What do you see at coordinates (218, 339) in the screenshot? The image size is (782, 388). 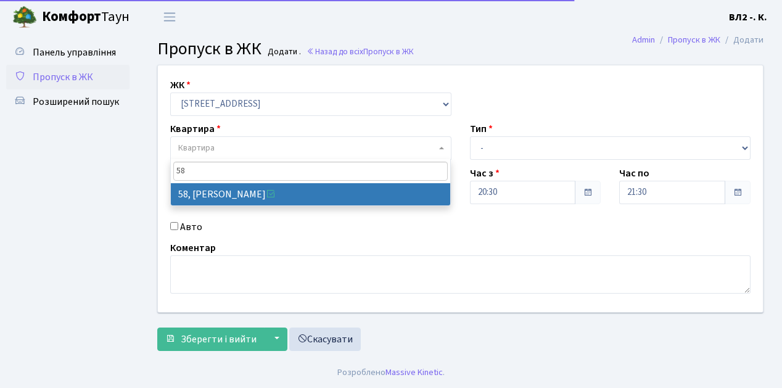 I see `span: Зберегти і вийти` at bounding box center [218, 339].